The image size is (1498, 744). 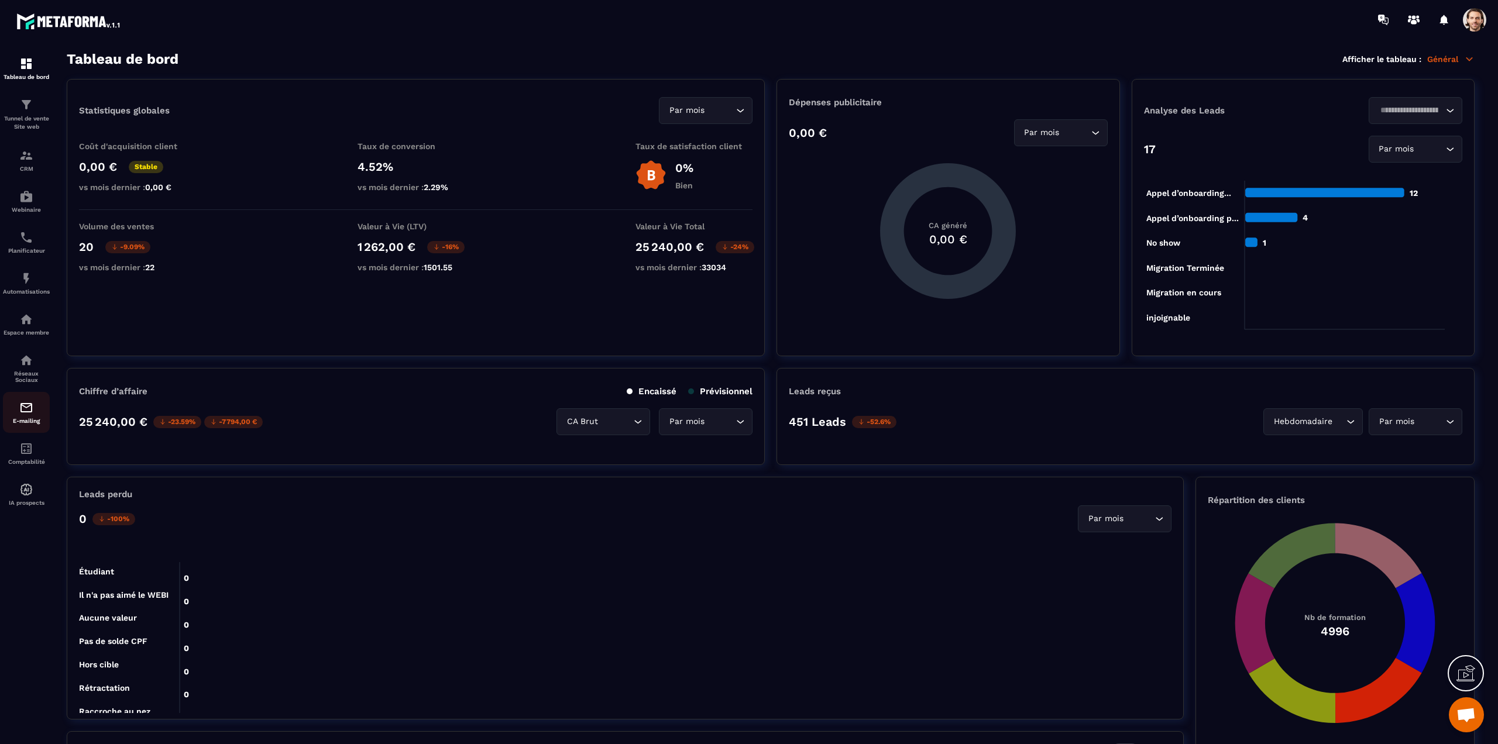 What do you see at coordinates (1450, 59) in the screenshot?
I see `p: Général` at bounding box center [1450, 59].